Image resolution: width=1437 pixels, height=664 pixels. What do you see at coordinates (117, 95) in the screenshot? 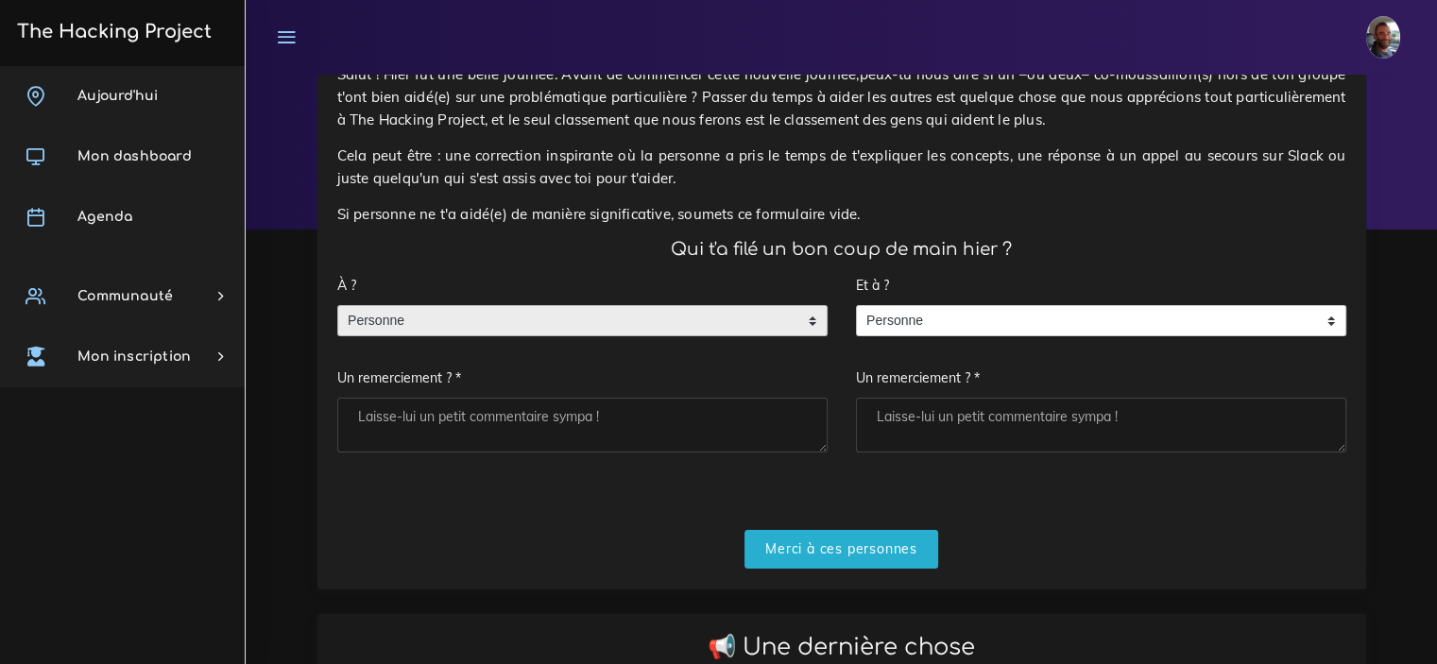
I see `span: Aujourd'hui` at bounding box center [117, 95].